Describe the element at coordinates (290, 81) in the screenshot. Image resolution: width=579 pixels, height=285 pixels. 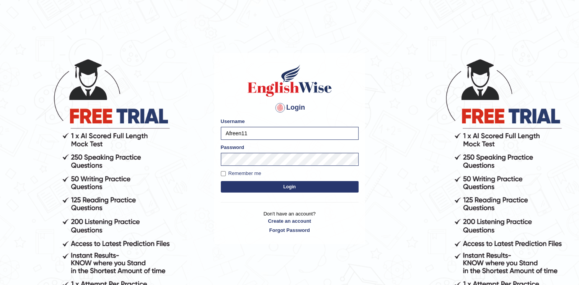
I see `img: Logo of English Wise sign in for intelligent practice with AI` at that location.